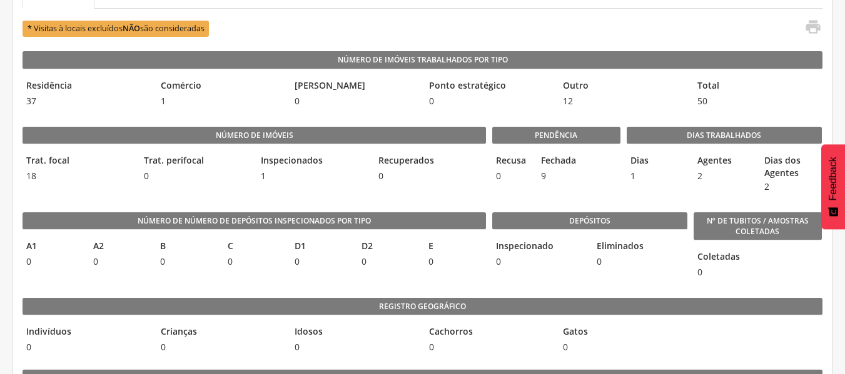  Describe the element at coordinates (78, 161) in the screenshot. I see `legend: Trat. focal` at that location.